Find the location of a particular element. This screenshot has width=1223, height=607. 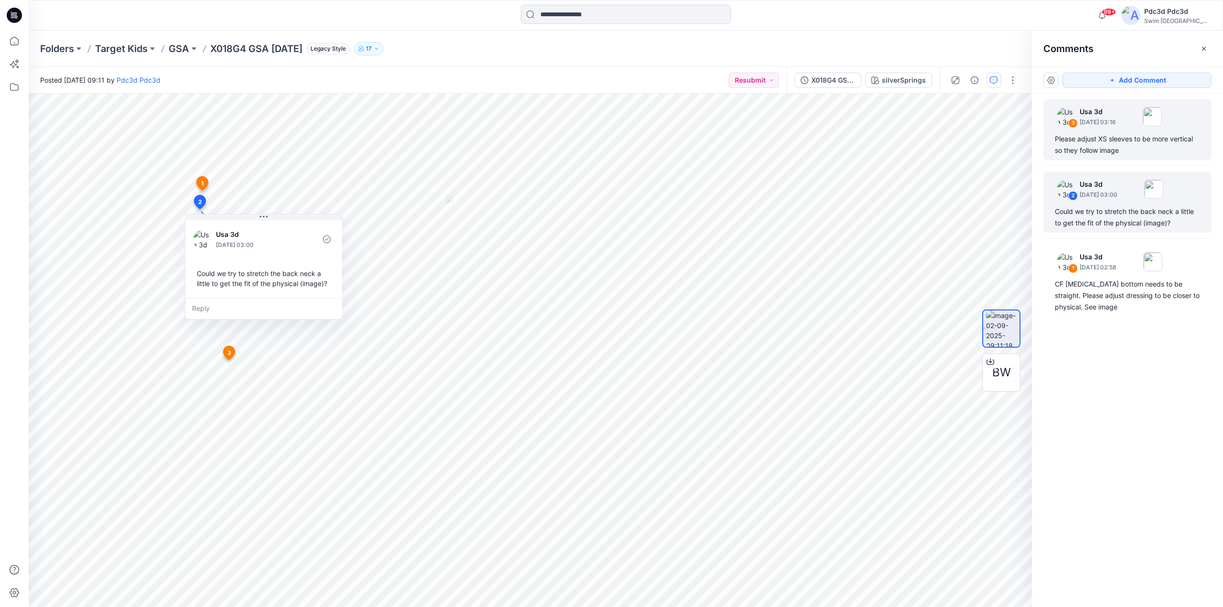

div: Reply is located at coordinates (264, 309).